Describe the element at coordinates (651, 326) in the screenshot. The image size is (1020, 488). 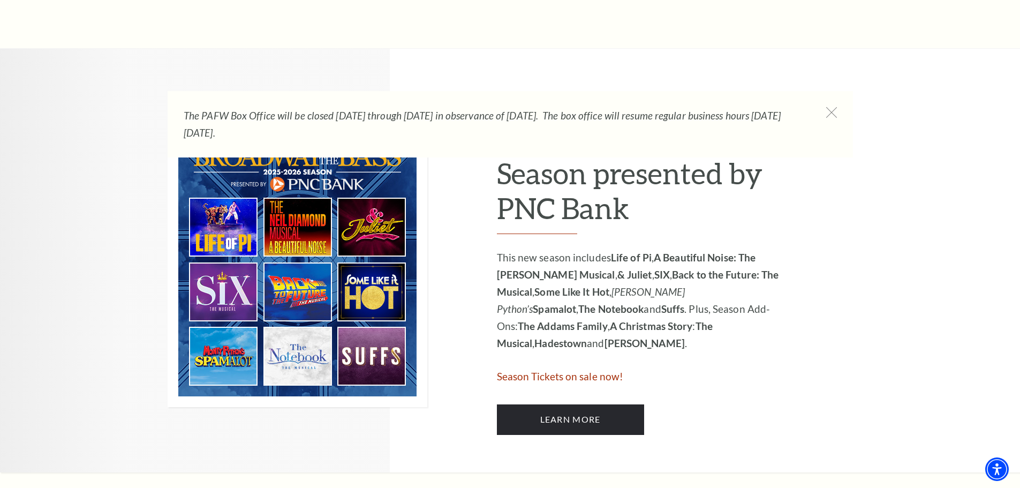
I see `strong: A Christmas Story` at that location.